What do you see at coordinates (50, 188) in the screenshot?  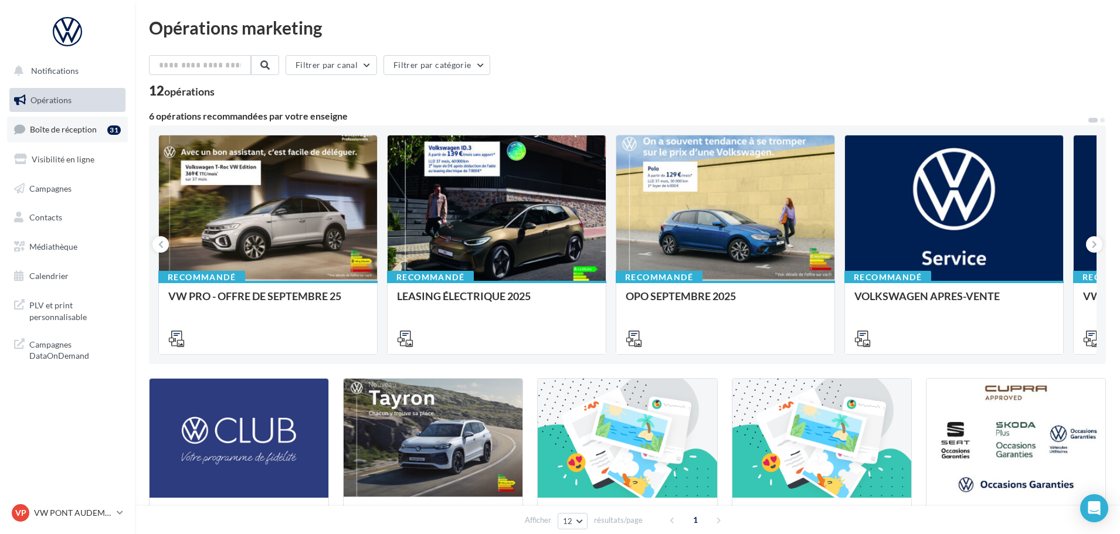 I see `span: Campagnes` at bounding box center [50, 188].